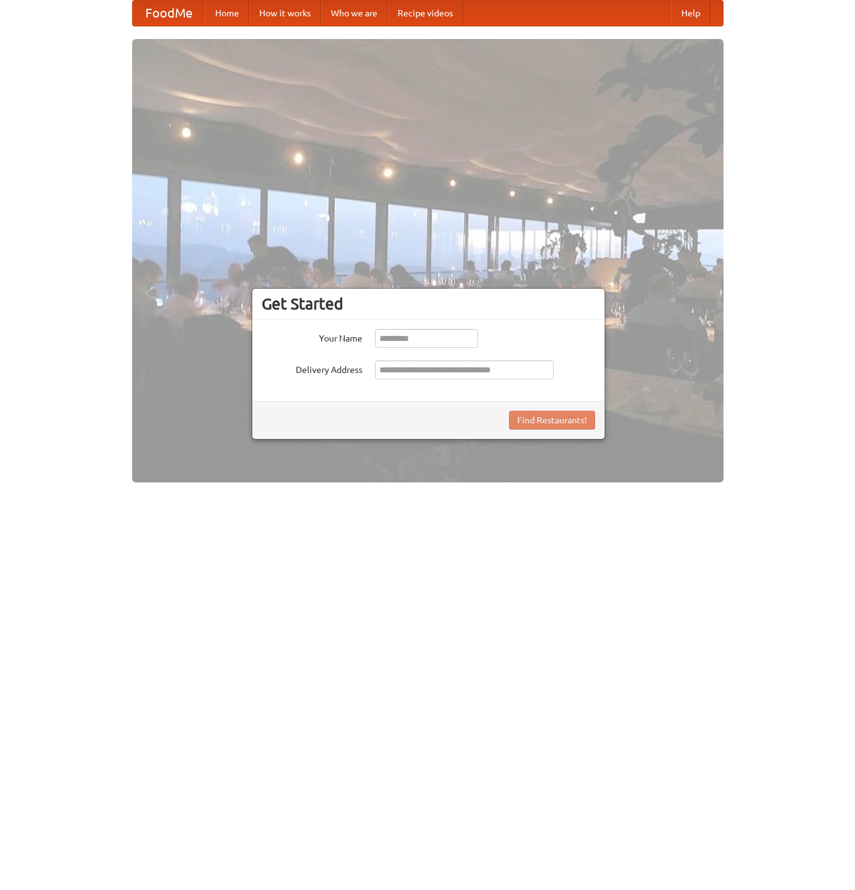 This screenshot has width=855, height=890. What do you see at coordinates (429, 304) in the screenshot?
I see `h3: Get Started` at bounding box center [429, 304].